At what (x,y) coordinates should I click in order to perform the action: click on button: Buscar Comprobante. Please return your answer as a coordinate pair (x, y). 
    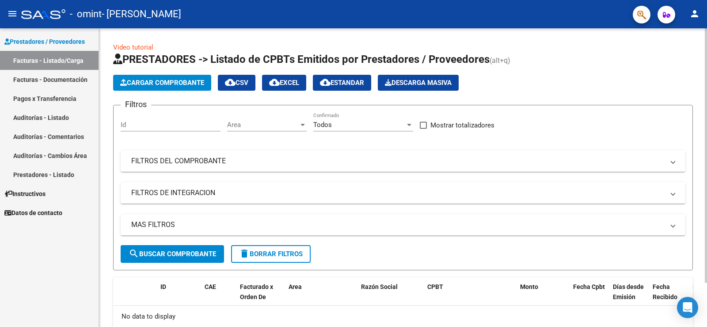
    Looking at the image, I should click on (172, 254).